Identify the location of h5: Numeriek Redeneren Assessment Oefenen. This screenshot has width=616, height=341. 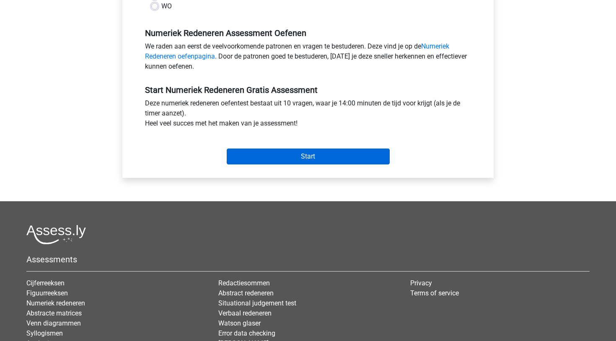
(308, 33).